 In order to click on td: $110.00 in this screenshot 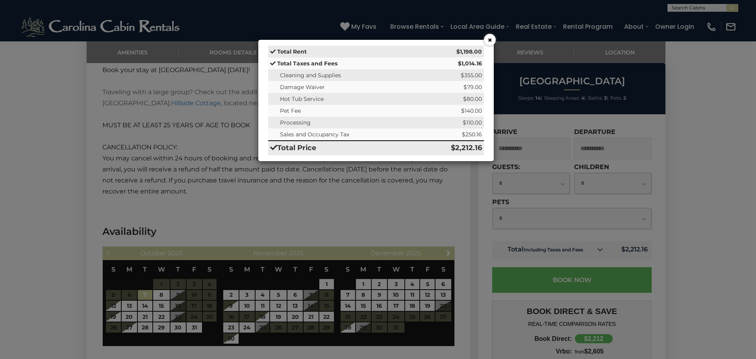, I will do `click(452, 122)`.